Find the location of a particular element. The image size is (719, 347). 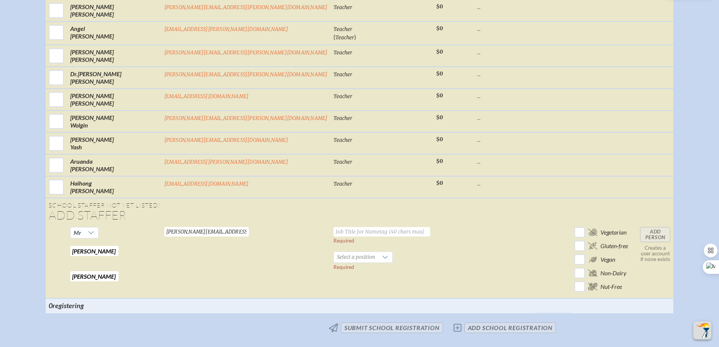

button: Scroll Top is located at coordinates (702, 331).